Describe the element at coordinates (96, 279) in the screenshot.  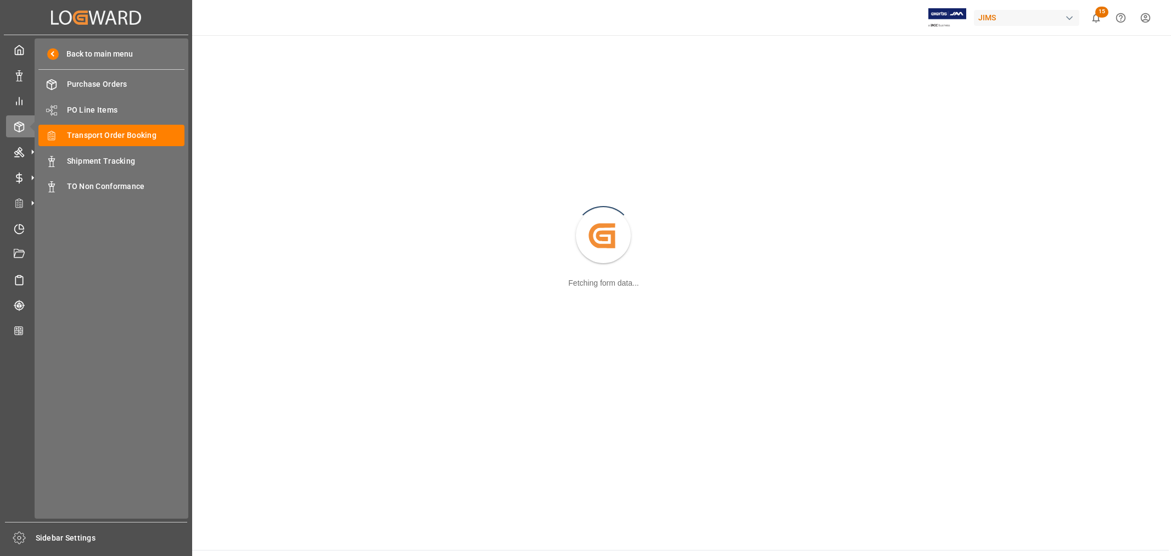
I see `a: Sailing Schedules` at that location.